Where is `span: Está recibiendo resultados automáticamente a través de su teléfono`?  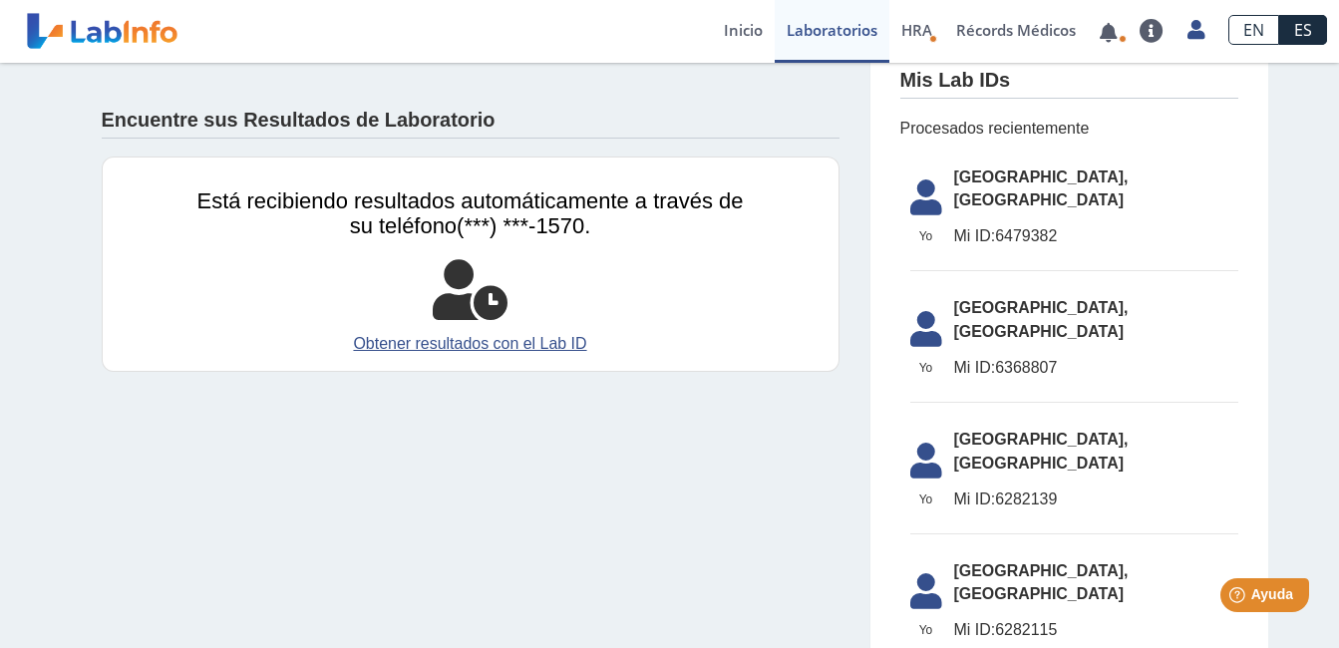
span: Está recibiendo resultados automáticamente a través de su teléfono is located at coordinates (471, 213).